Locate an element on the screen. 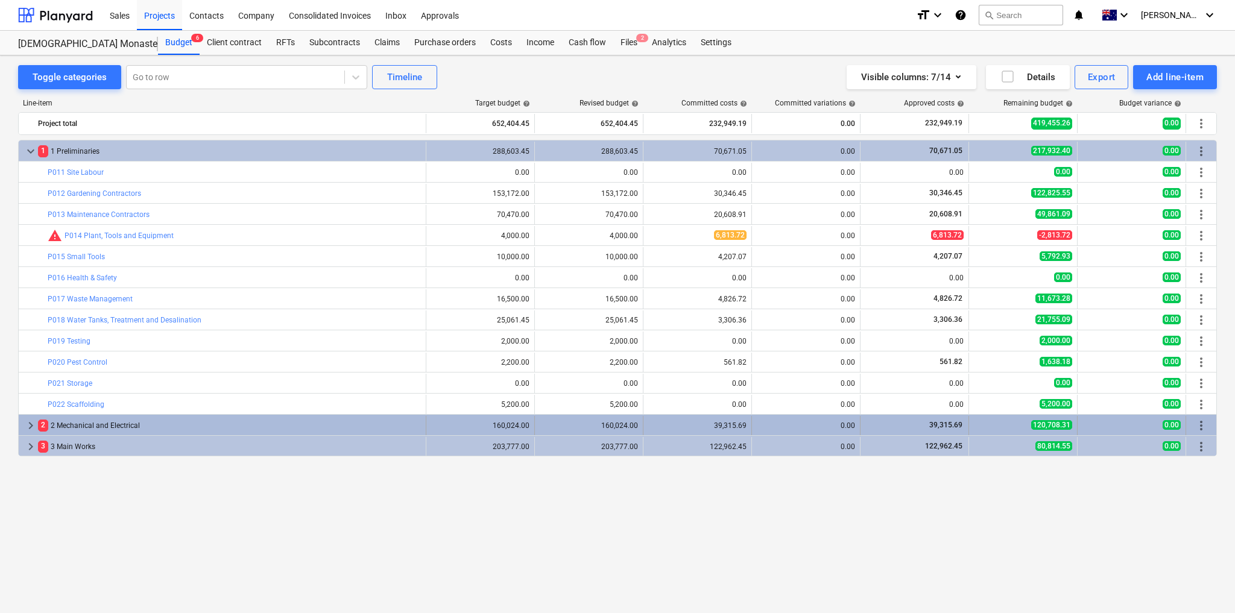 The image size is (1235, 613). i: notifications is located at coordinates (1079, 15).